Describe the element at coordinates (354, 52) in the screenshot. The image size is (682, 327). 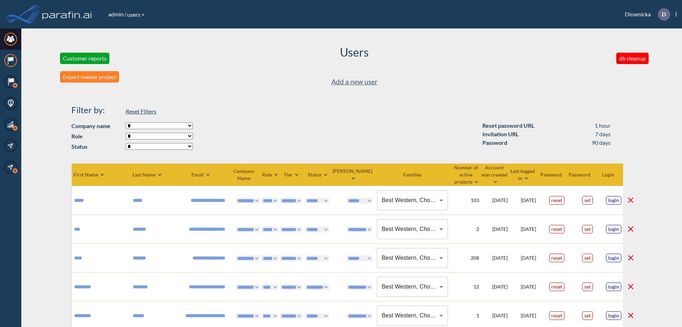
I see `h2: Users` at that location.